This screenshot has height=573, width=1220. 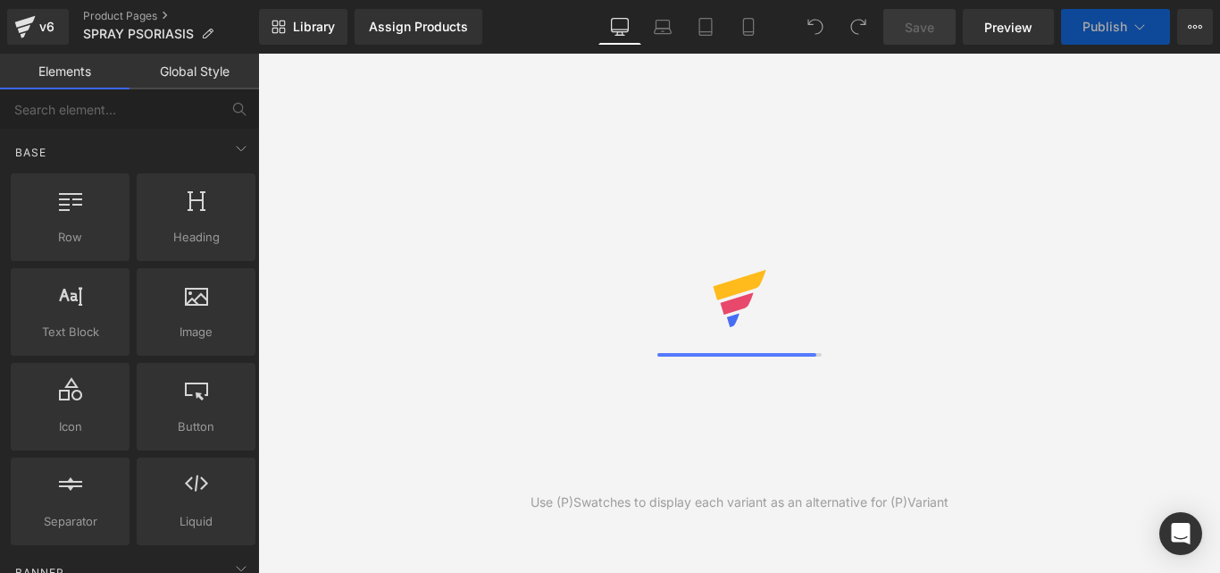 I want to click on span: Liquid, so click(x=196, y=521).